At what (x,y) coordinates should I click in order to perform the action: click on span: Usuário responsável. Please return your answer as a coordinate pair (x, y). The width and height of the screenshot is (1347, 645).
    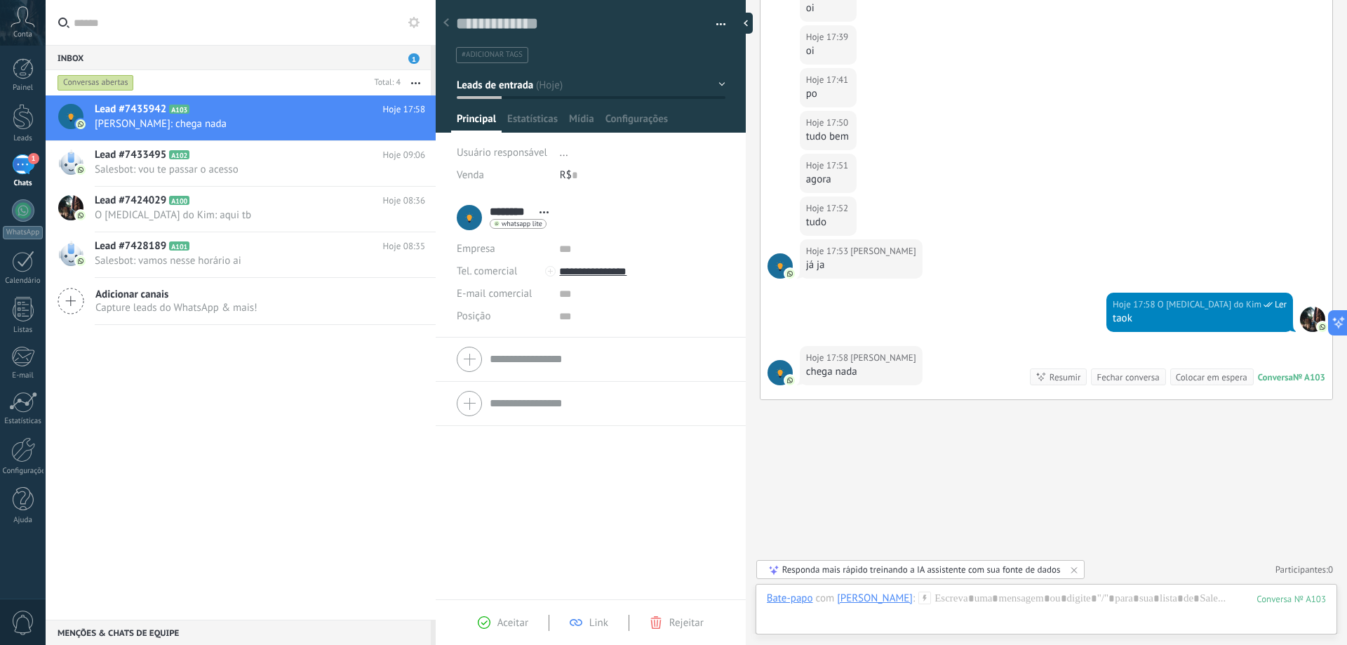
    Looking at the image, I should click on (502, 152).